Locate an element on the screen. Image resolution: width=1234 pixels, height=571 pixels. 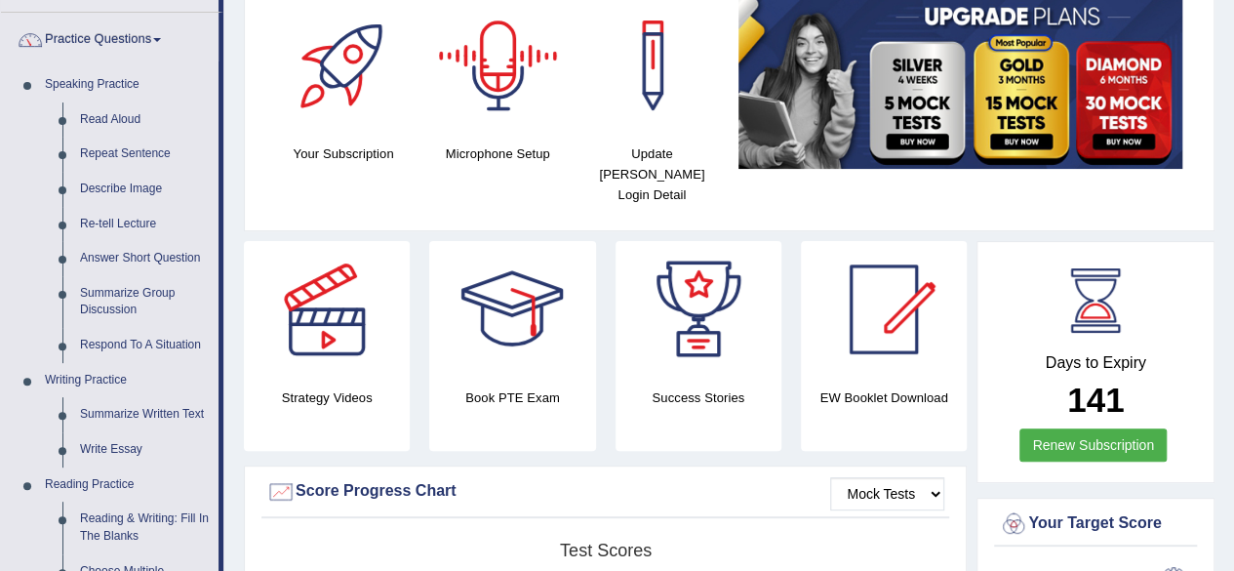
a: Respond To A Situation is located at coordinates (144, 345).